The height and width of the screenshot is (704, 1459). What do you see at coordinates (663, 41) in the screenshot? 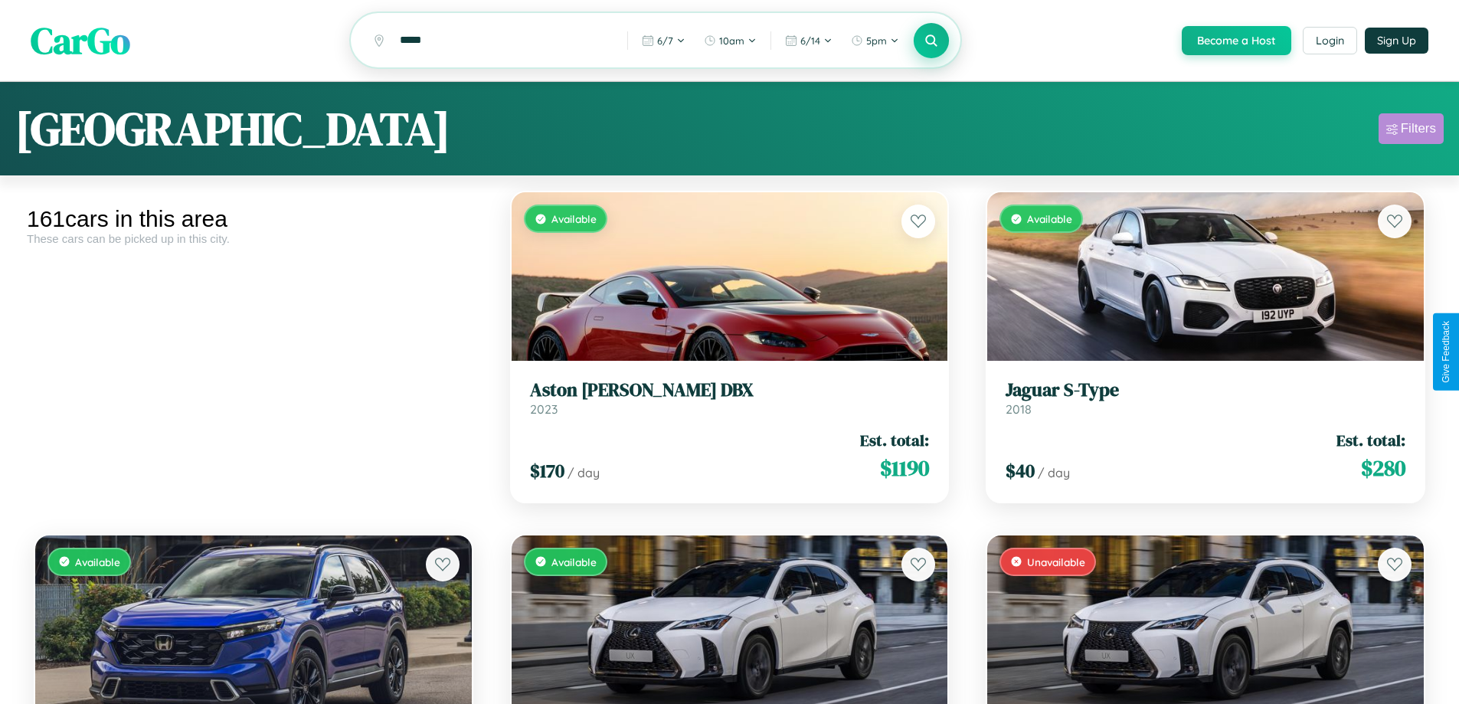
I see `button: 6/7` at bounding box center [663, 41].